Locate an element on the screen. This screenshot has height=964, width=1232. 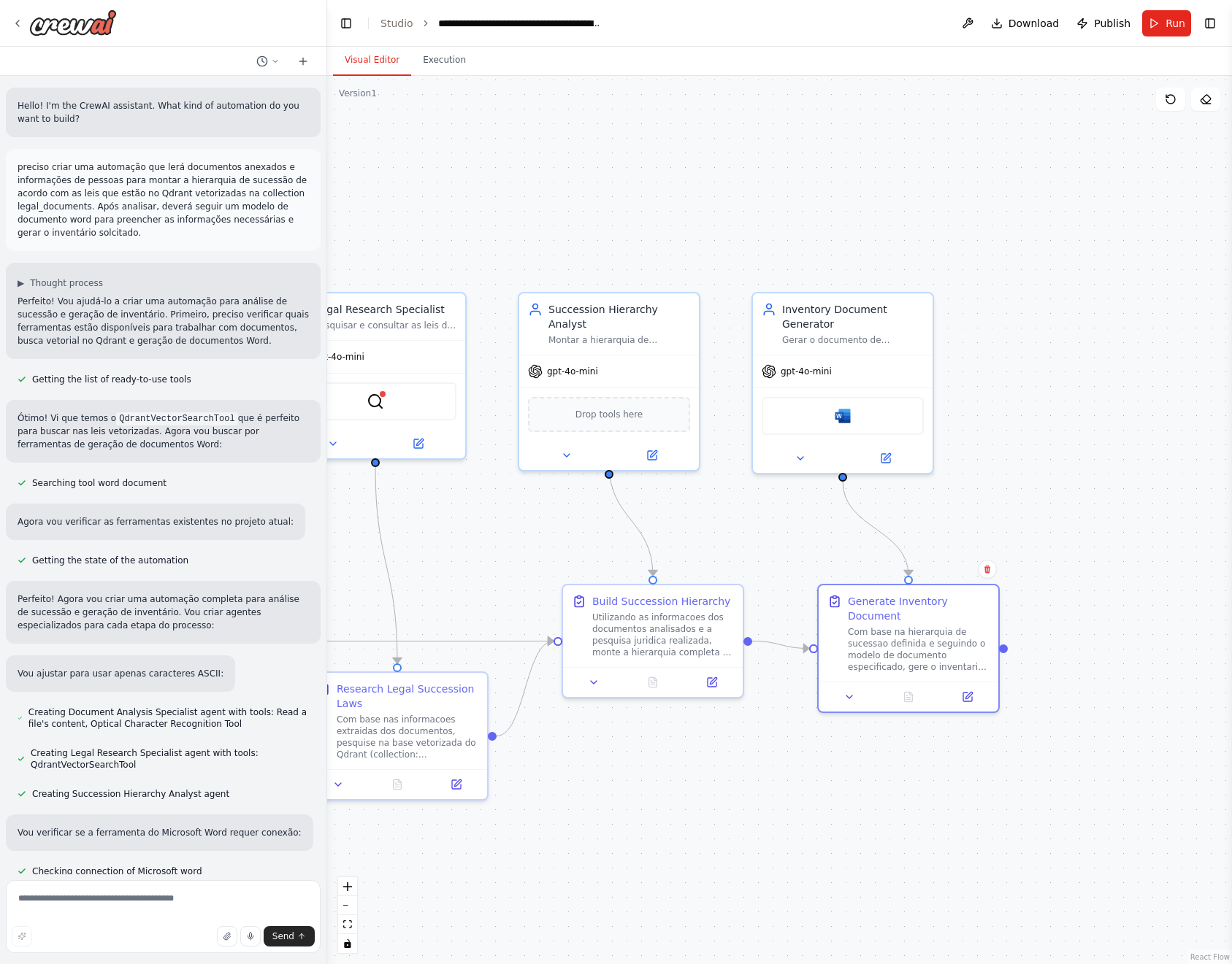
img: Logo is located at coordinates (73, 23).